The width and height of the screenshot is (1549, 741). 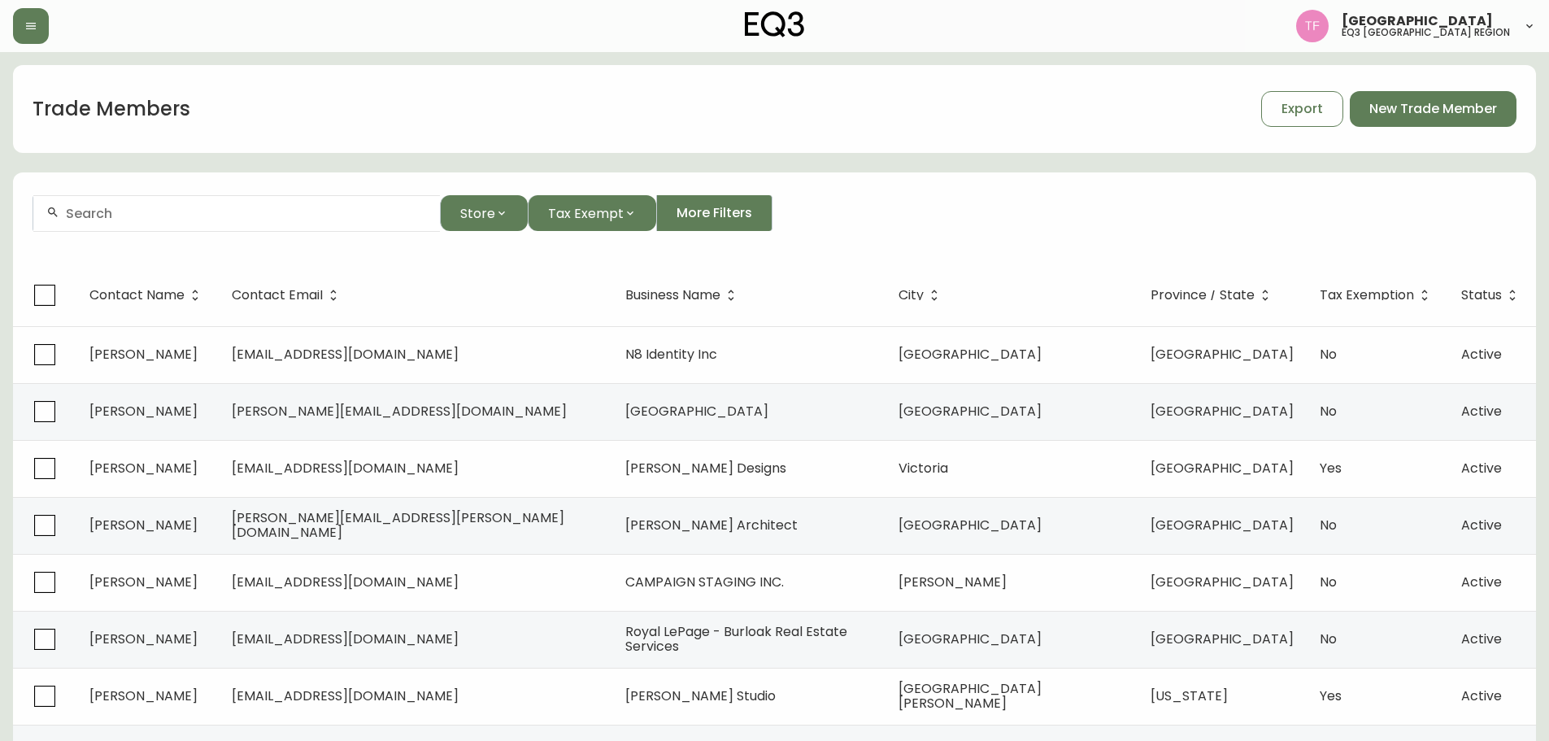 What do you see at coordinates (484, 213) in the screenshot?
I see `button: Store` at bounding box center [484, 213].